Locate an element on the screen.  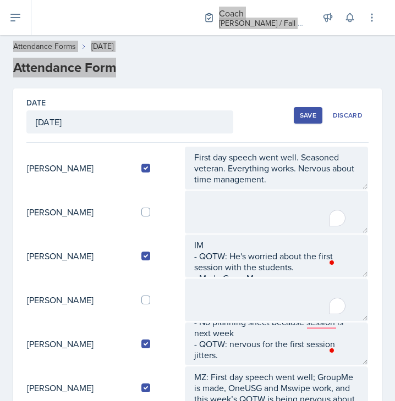
div: Discard is located at coordinates (348, 115).